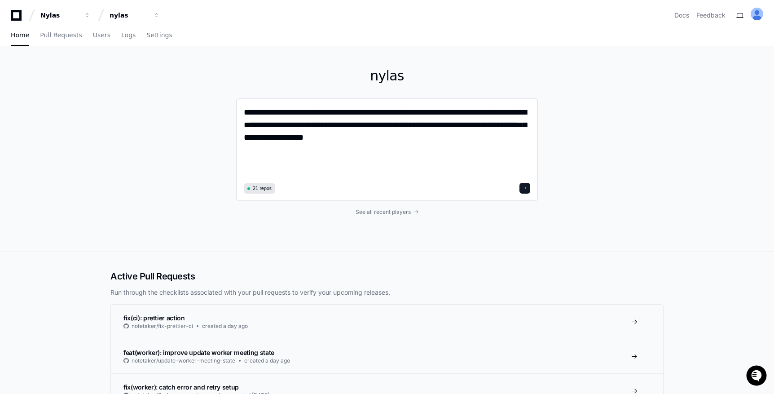 This screenshot has height=394, width=774. I want to click on button: nylas, so click(135, 15).